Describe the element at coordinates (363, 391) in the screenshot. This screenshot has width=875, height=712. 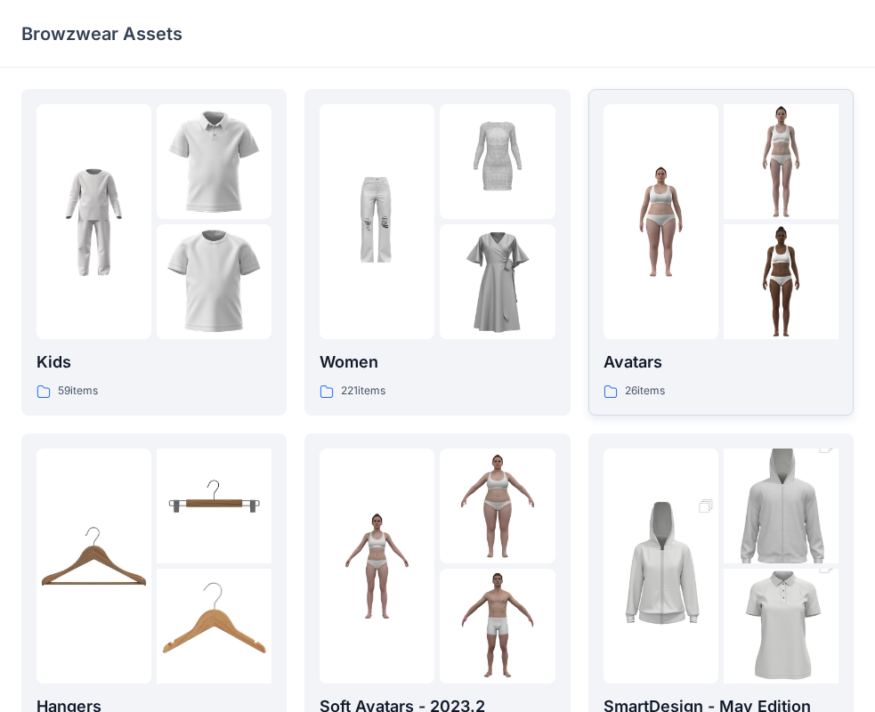
I see `p: 221 items` at that location.